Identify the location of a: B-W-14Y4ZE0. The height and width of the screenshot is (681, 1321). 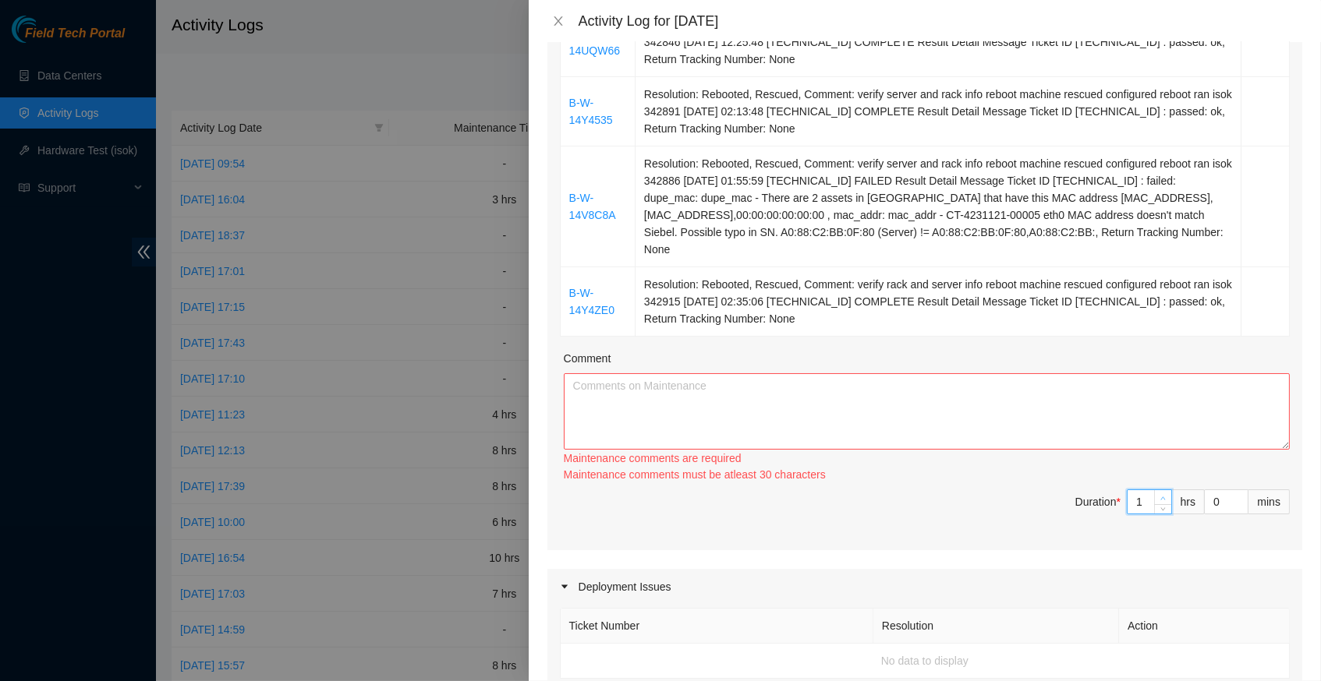
(592, 302).